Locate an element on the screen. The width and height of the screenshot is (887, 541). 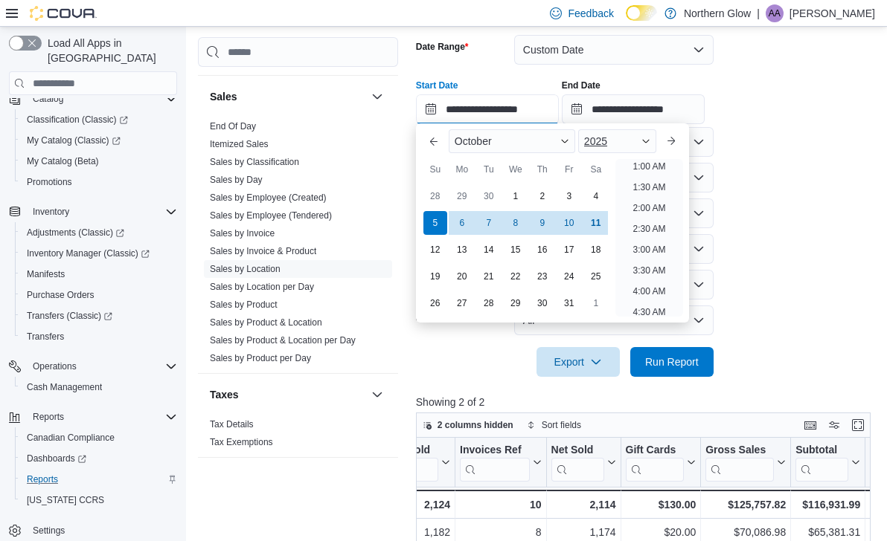
a: Reports is located at coordinates (42, 480).